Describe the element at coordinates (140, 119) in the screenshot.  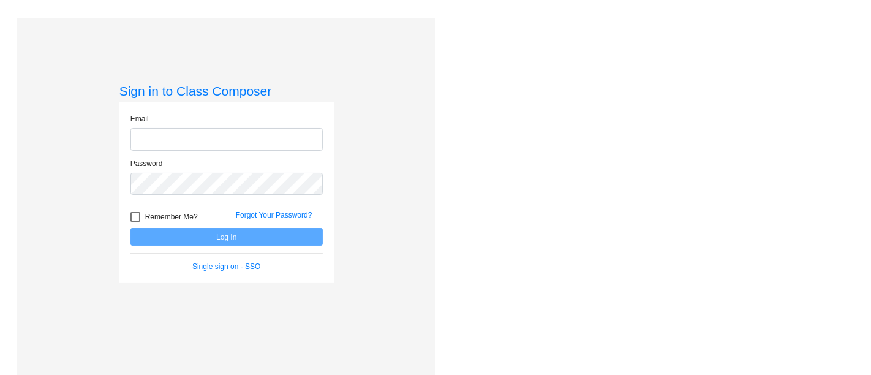
I see `label: Email` at that location.